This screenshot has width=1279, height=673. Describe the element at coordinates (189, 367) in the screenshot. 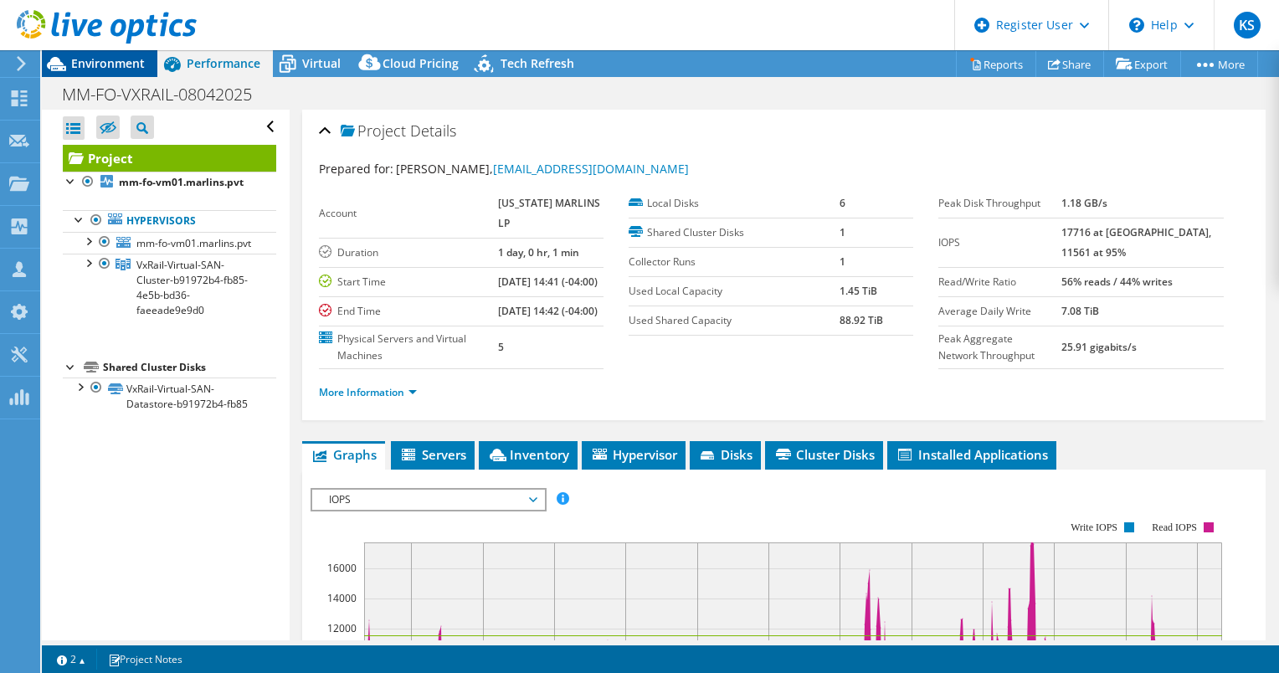

I see `div: Shared Cluster Disks` at that location.